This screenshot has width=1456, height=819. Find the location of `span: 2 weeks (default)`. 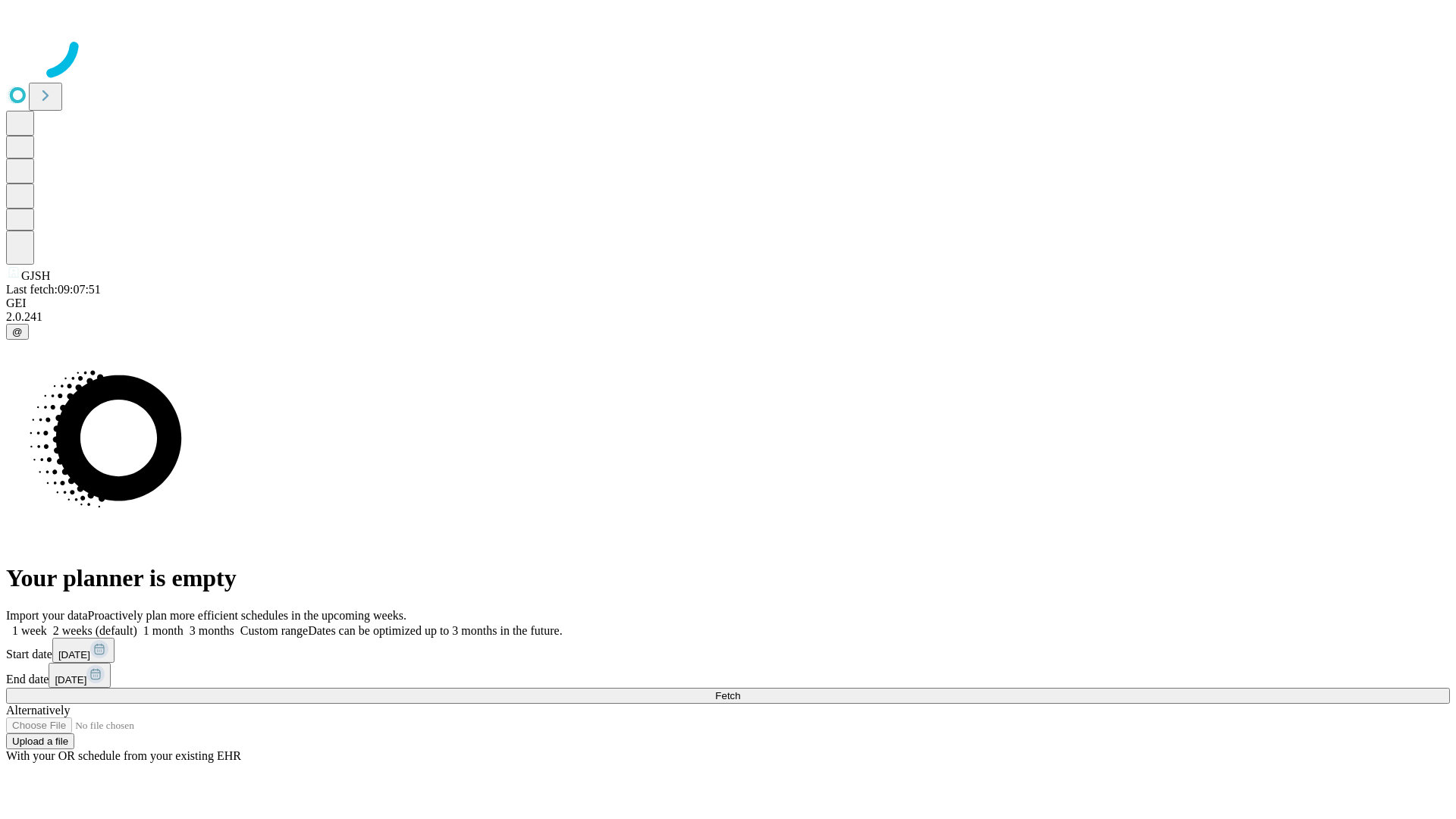

span: 2 weeks (default) is located at coordinates (95, 630).